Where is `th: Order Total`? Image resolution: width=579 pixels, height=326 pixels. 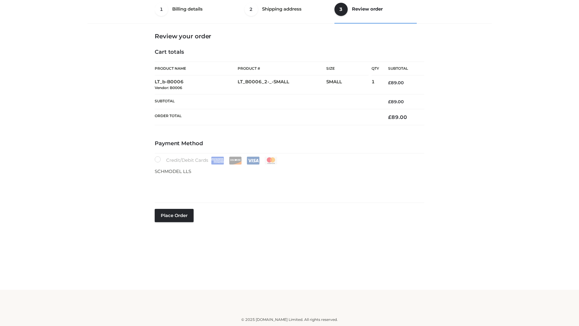 th: Order Total is located at coordinates (267, 117).